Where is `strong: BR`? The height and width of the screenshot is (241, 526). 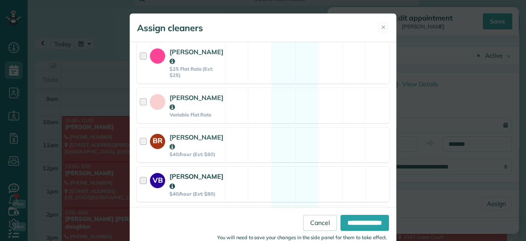 strong: BR is located at coordinates (158, 140).